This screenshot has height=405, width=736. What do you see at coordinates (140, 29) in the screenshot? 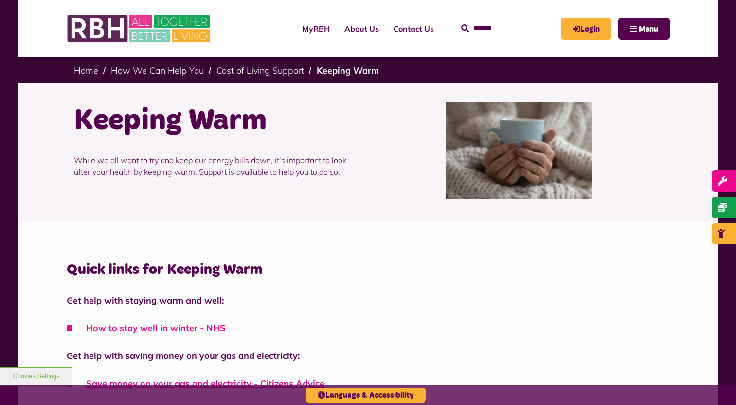
I see `img: RBH` at bounding box center [140, 29].